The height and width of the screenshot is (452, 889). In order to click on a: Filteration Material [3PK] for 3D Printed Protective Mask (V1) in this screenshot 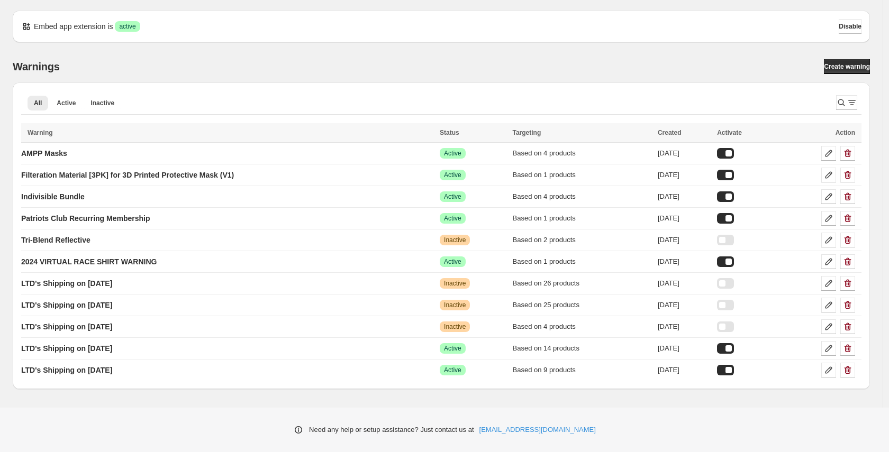, I will do `click(128, 175)`.